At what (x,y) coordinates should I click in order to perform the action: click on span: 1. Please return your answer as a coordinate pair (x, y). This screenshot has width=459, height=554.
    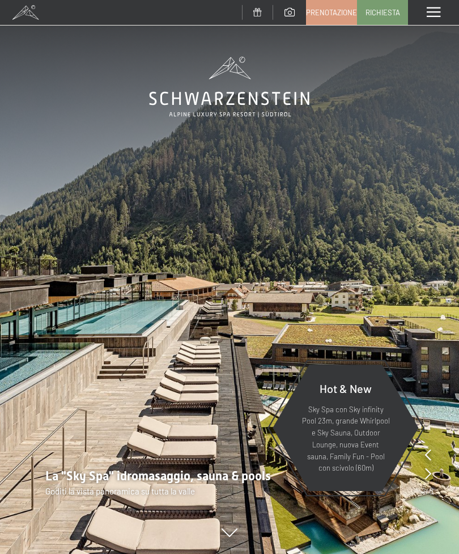
    Looking at the image, I should click on (424, 491).